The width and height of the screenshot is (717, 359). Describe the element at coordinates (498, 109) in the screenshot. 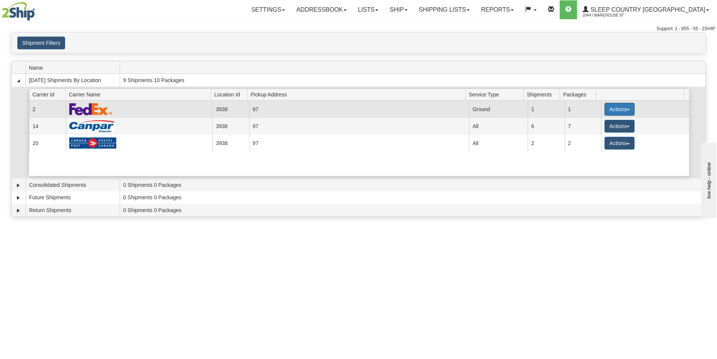

I see `td: Ground` at that location.